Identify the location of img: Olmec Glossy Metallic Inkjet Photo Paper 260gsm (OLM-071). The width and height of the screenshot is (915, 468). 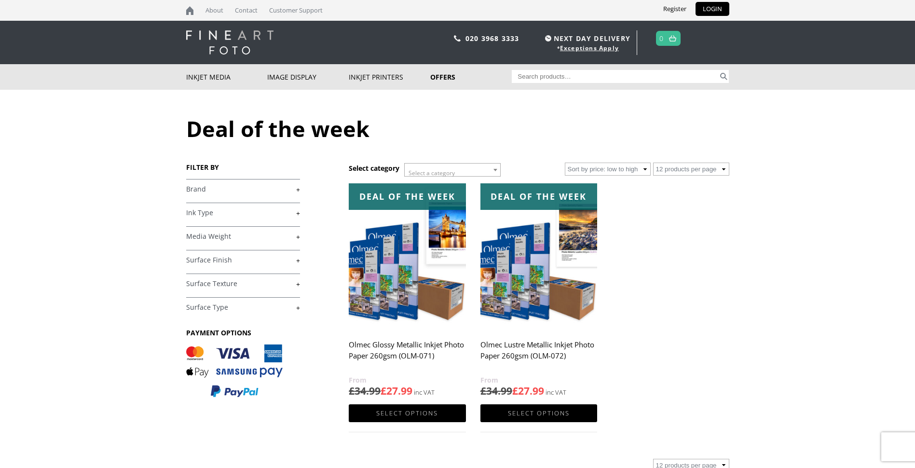
(407, 256).